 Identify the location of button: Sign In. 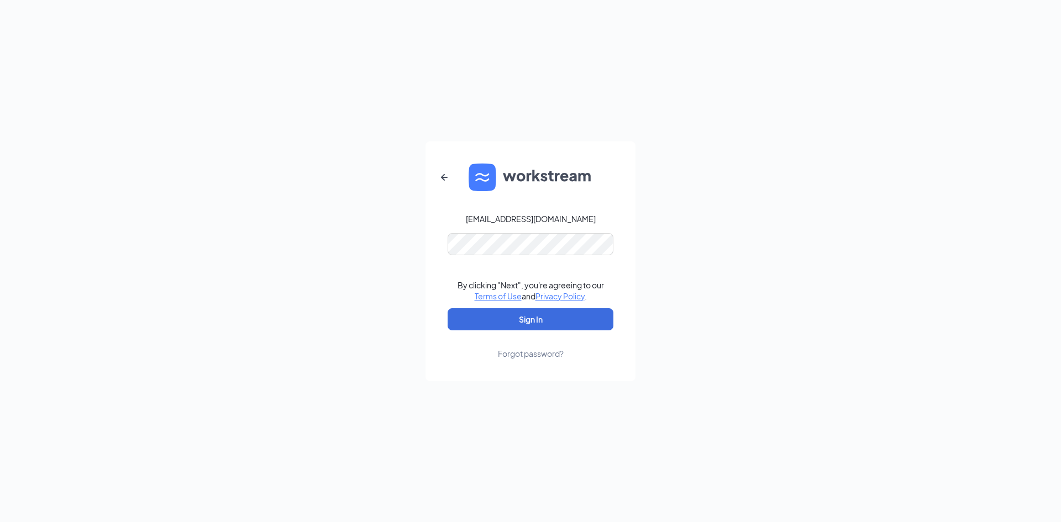
(531, 319).